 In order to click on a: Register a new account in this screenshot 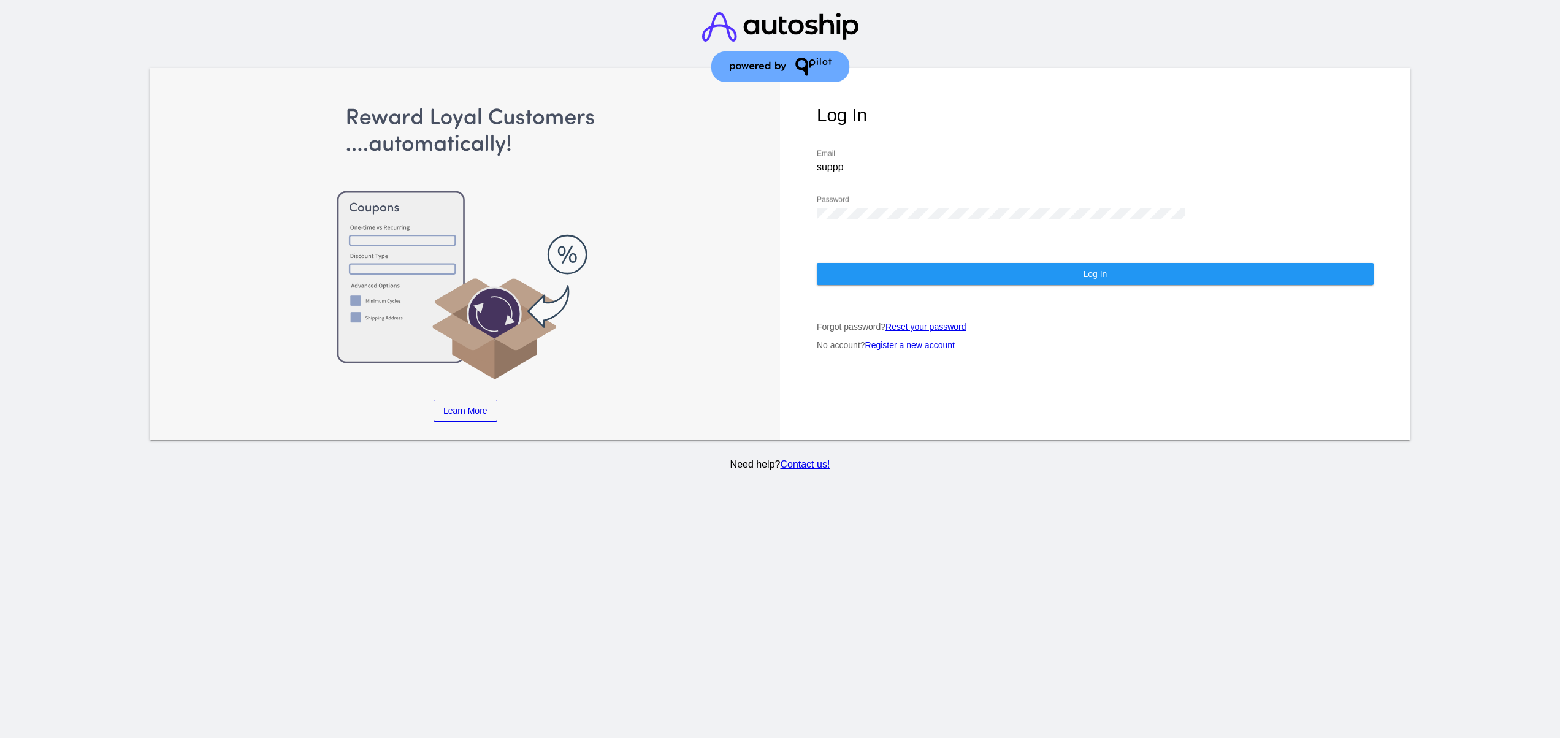, I will do `click(910, 345)`.